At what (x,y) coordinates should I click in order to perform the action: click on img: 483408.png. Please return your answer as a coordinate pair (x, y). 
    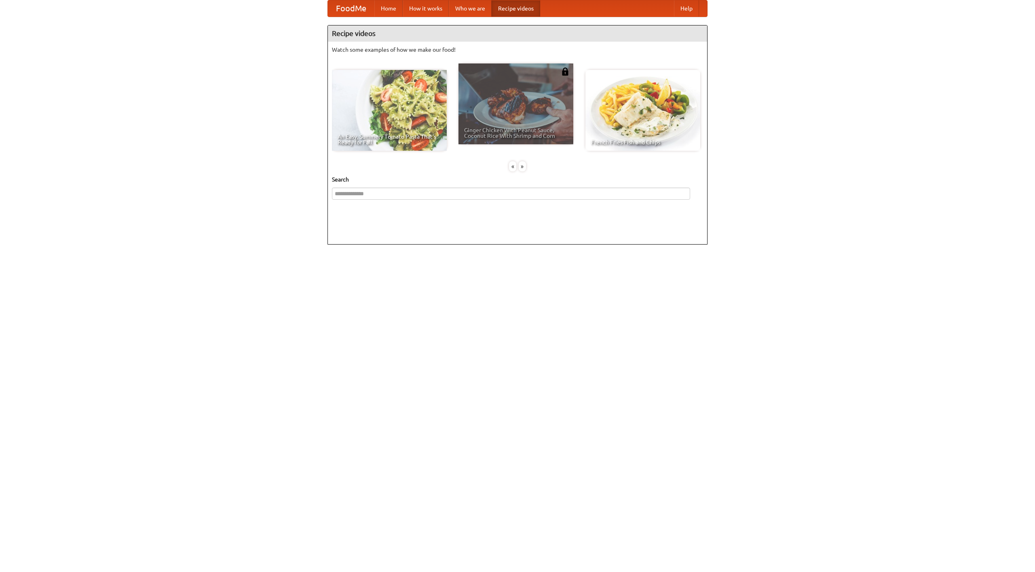
    Looking at the image, I should click on (565, 72).